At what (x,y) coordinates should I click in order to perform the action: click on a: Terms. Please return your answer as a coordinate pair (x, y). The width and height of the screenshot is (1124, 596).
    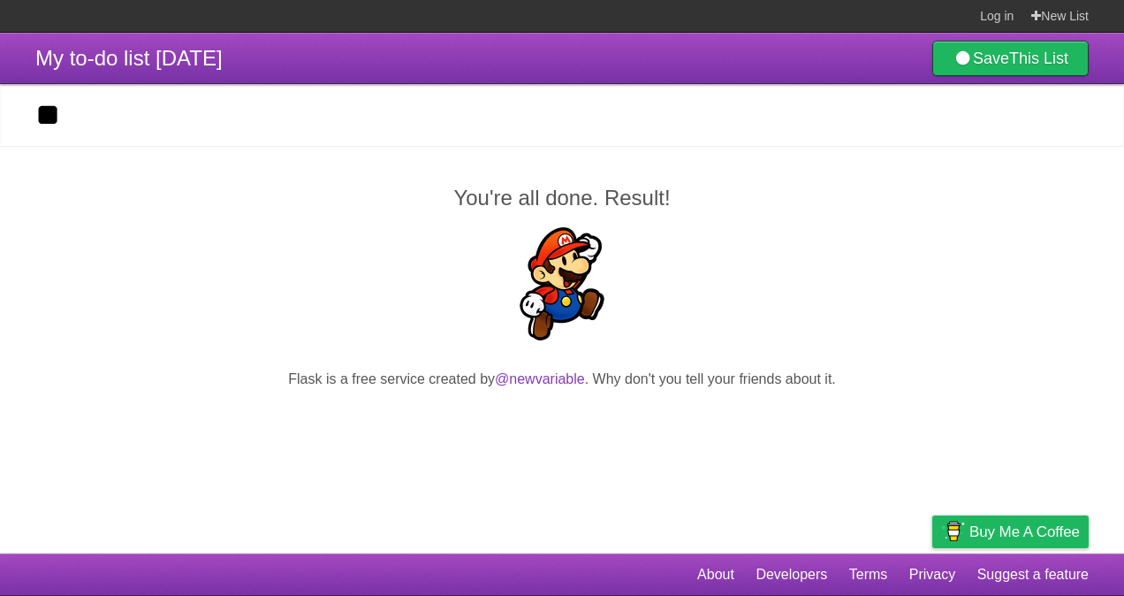
    Looking at the image, I should click on (869, 574).